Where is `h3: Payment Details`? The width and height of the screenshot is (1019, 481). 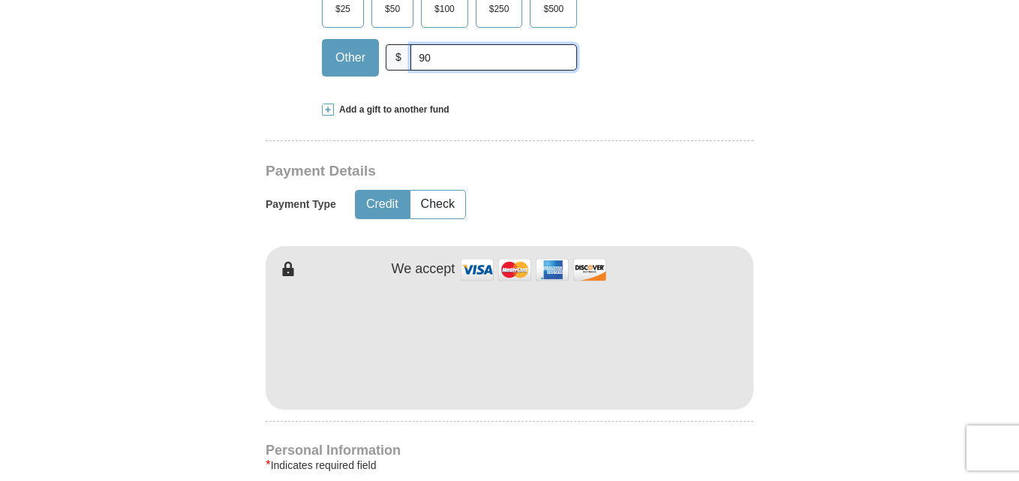
h3: Payment Details is located at coordinates (457, 171).